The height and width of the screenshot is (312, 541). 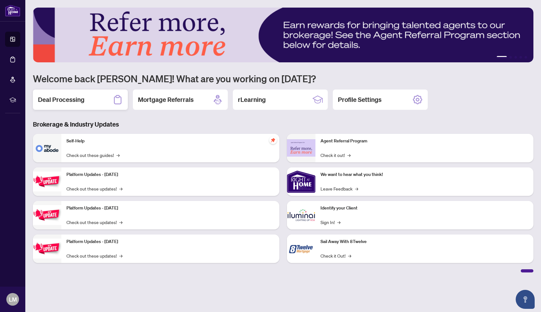 I want to click on p: Sail Away With 8Twelve, so click(x=424, y=242).